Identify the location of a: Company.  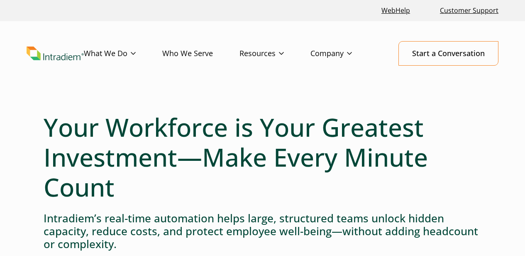
(344, 54).